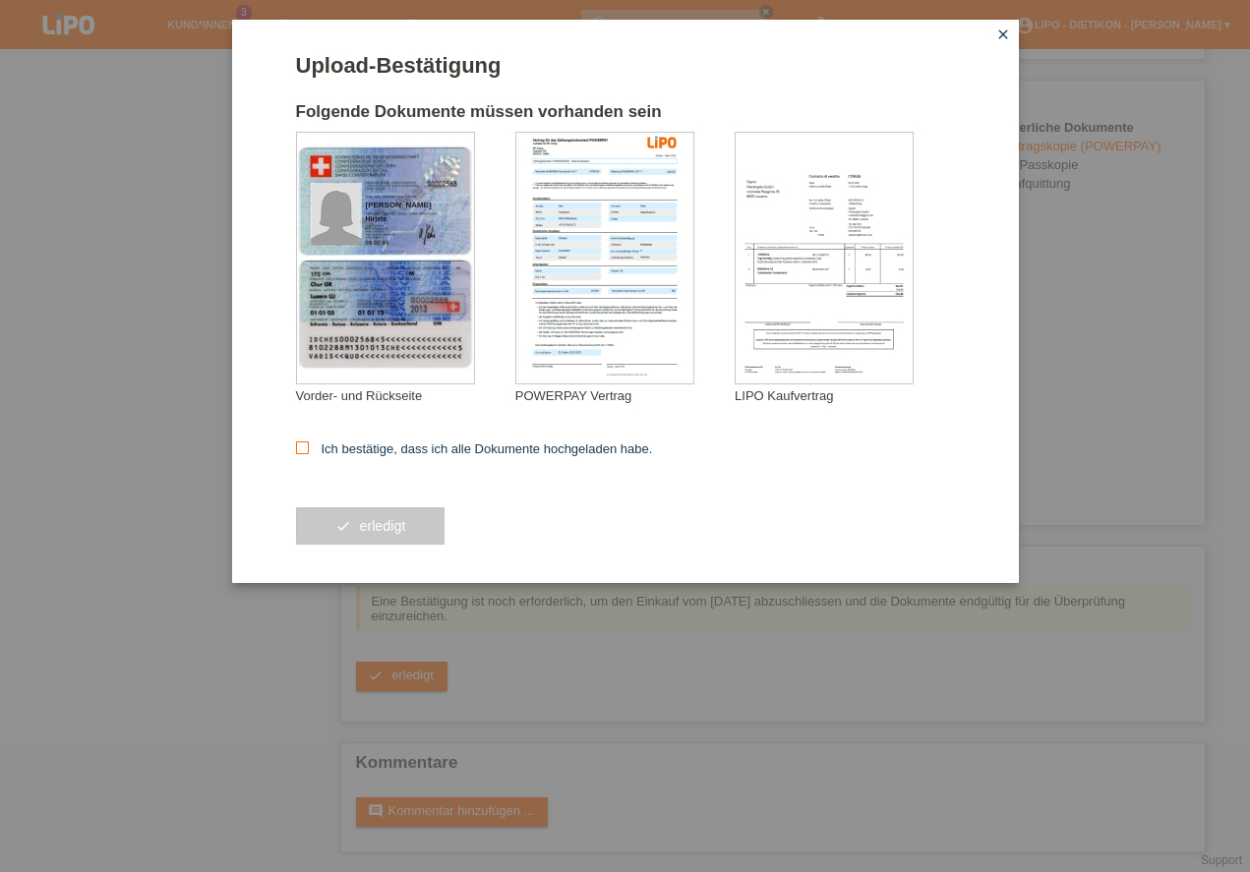  Describe the element at coordinates (343, 526) in the screenshot. I see `i: check` at that location.